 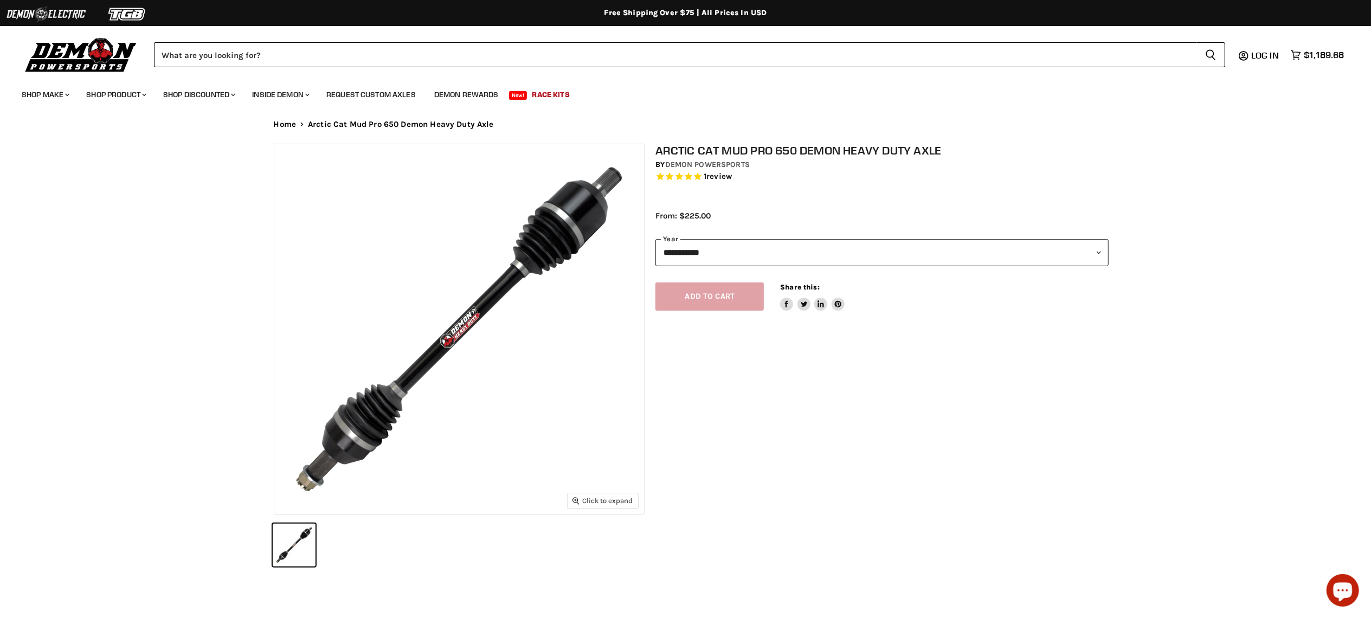 What do you see at coordinates (602, 500) in the screenshot?
I see `span: Click to expand` at bounding box center [602, 500].